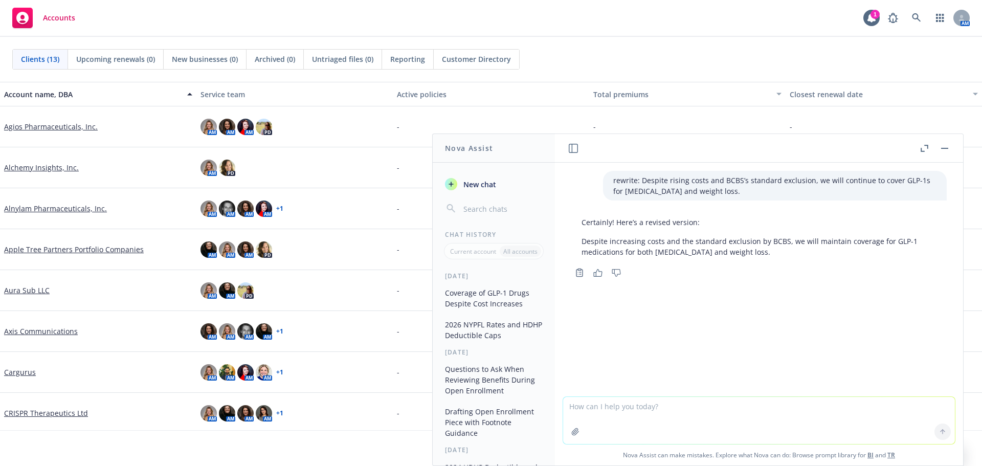  I want to click on button: Closest renewal date, so click(883, 94).